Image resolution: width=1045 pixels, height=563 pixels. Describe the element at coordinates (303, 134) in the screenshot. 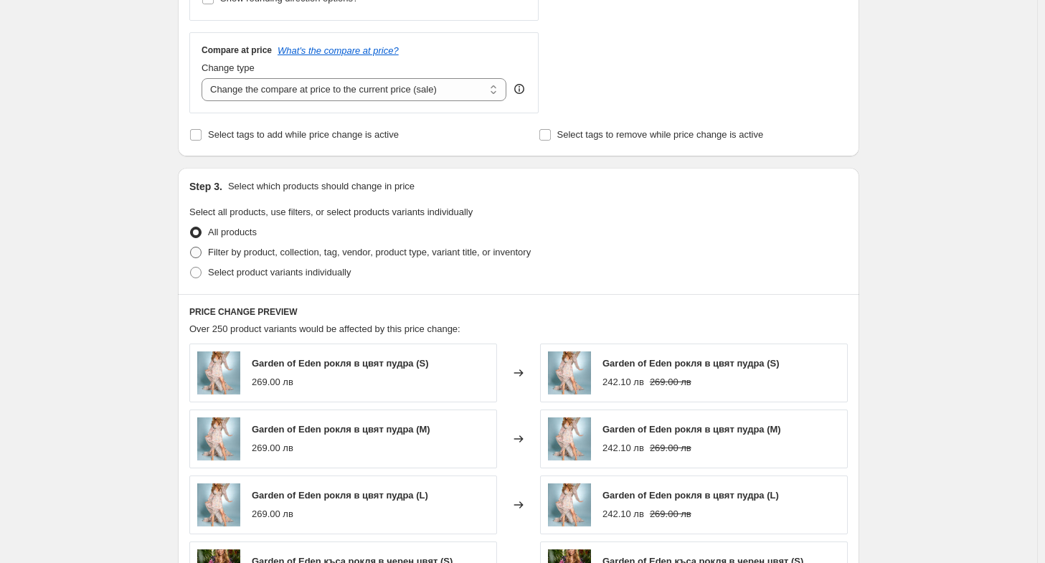

I see `span: Select tags to add while price change is active` at that location.